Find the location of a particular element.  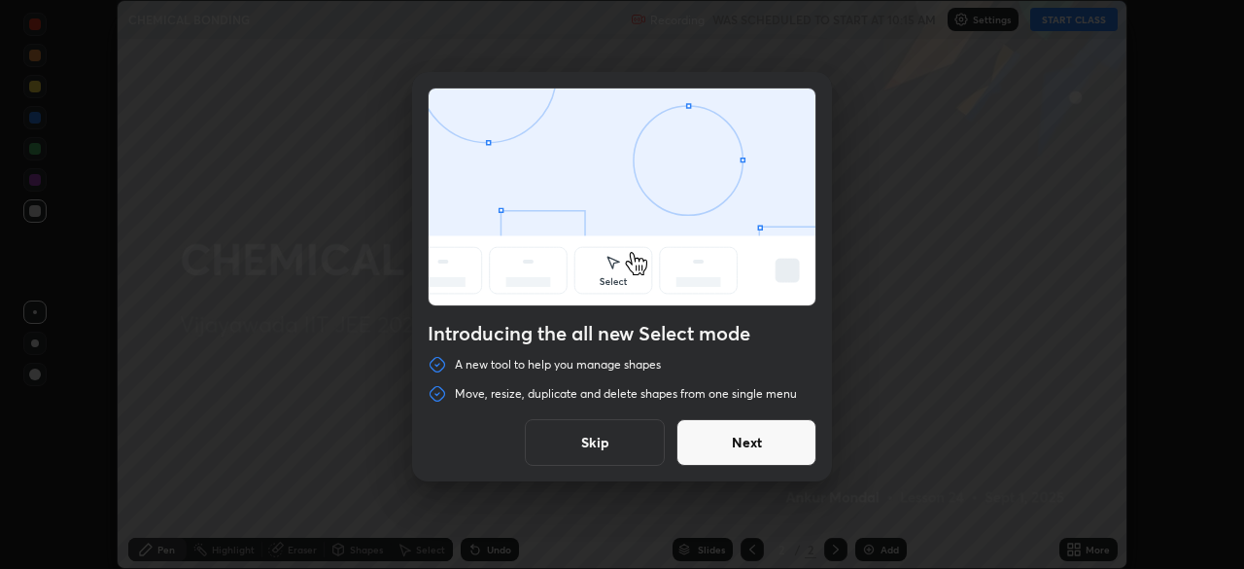

button: Skip is located at coordinates (595, 442).